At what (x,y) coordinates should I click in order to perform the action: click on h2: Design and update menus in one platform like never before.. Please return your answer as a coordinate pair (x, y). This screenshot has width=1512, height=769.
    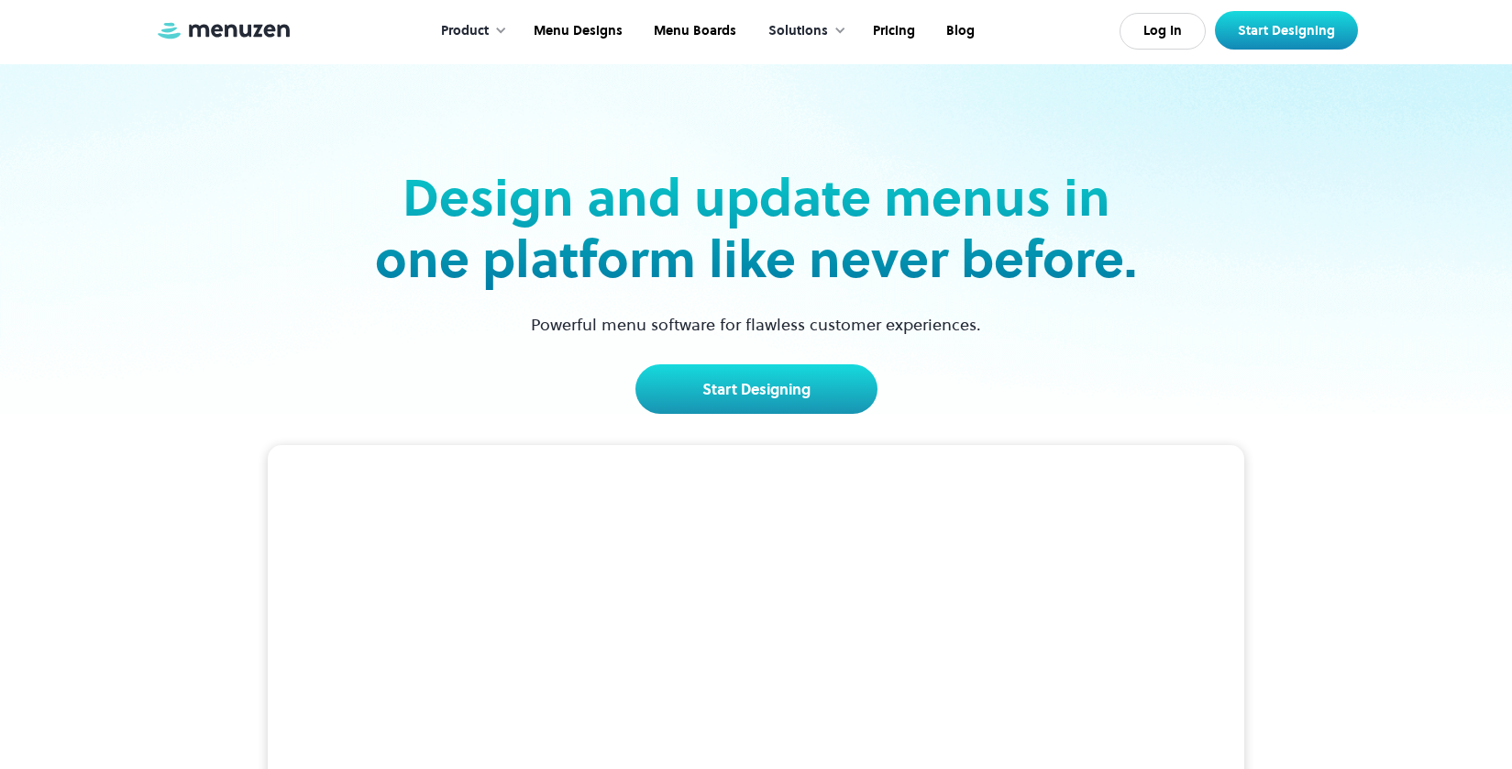
    Looking at the image, I should click on (757, 228).